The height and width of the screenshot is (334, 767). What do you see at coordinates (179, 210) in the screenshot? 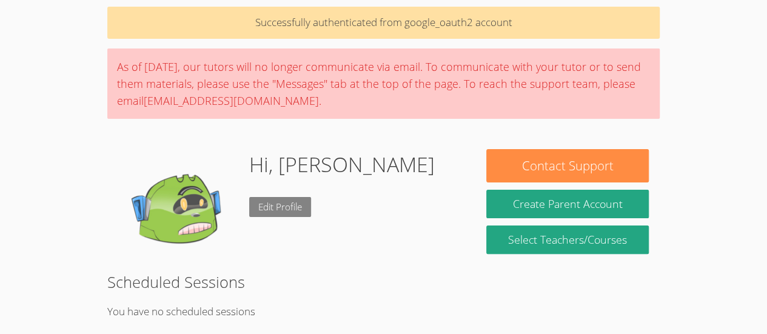
I see `img: default.png` at bounding box center [179, 210].